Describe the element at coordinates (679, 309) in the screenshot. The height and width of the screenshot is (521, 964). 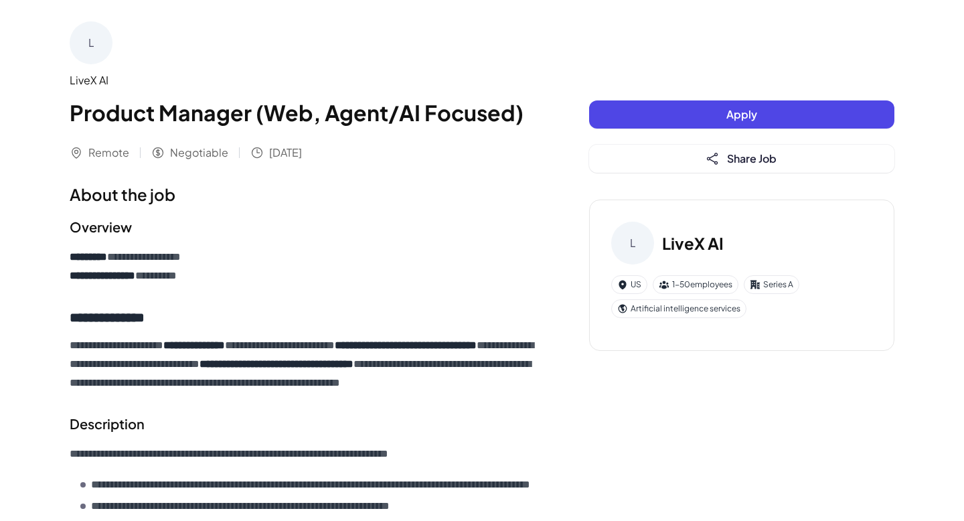
I see `div: Artificial intelligence services` at that location.